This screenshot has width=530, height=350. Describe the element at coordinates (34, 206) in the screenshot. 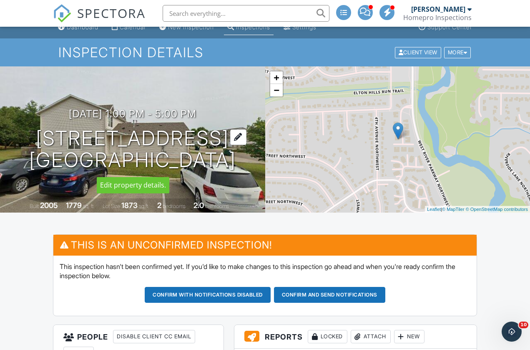

I see `span: Built` at that location.